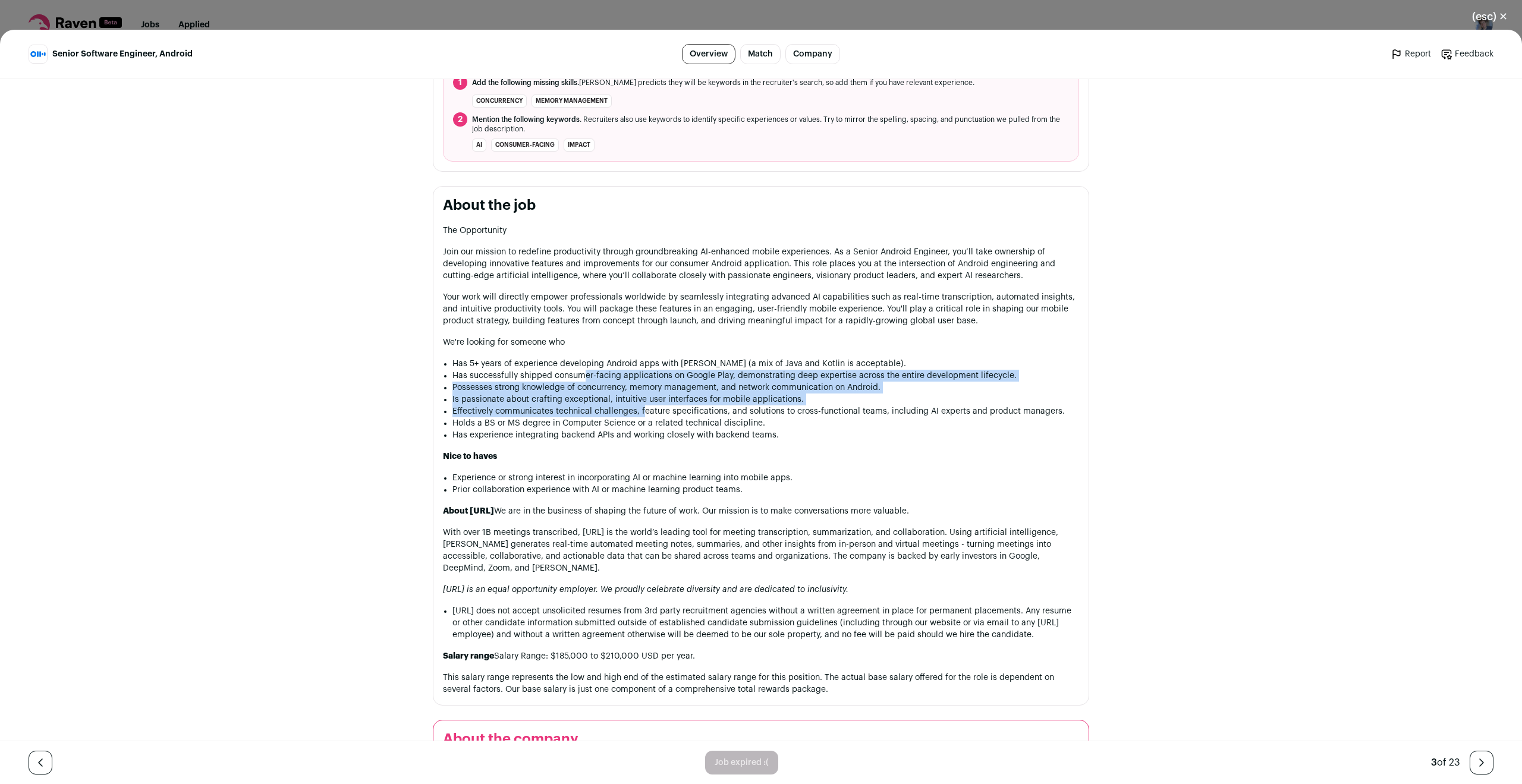 The image size is (1522, 784). I want to click on span: 1, so click(461, 83).